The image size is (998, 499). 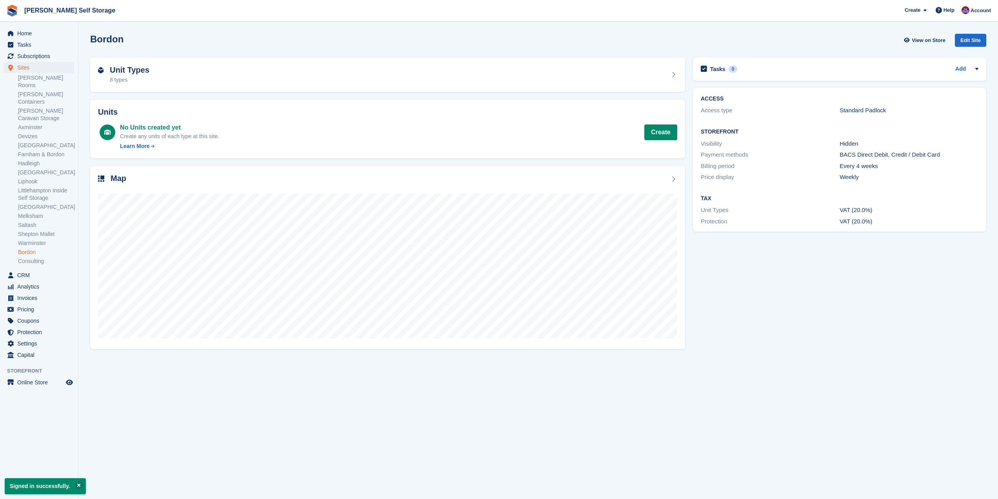 What do you see at coordinates (41, 382) in the screenshot?
I see `span: Online Store` at bounding box center [41, 382].